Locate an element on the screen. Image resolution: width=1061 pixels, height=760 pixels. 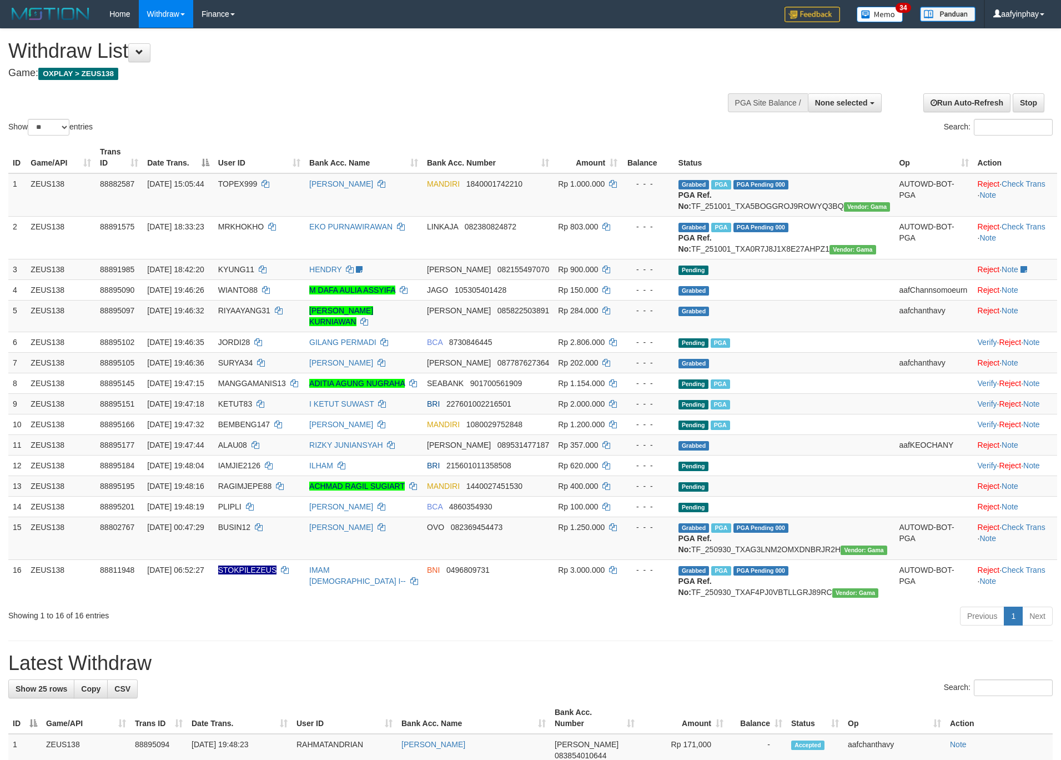
span: None selected is located at coordinates (841, 103).